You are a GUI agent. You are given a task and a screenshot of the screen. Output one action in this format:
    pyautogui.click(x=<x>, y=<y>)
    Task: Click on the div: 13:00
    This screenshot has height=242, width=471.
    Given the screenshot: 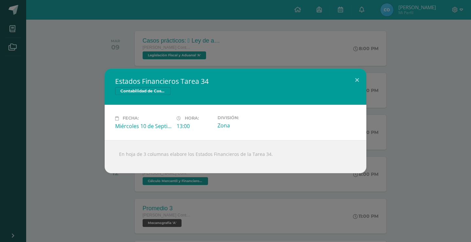 What is the action you would take?
    pyautogui.click(x=194, y=126)
    